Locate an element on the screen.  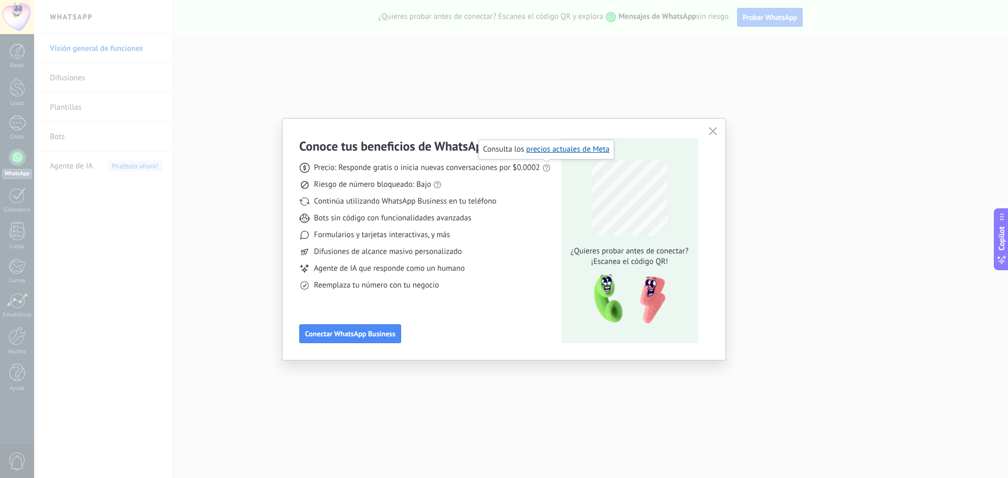
span: Precio: Responde gratis o inicia nuevas conversaciones por $0.0002 is located at coordinates (427, 168).